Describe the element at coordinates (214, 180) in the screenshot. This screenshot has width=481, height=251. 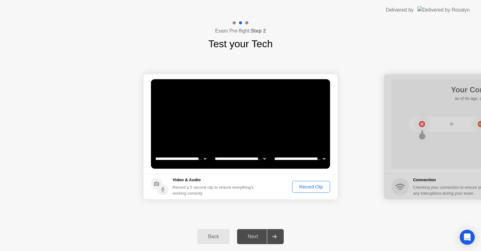
I see `h5: Video & Audio` at that location.